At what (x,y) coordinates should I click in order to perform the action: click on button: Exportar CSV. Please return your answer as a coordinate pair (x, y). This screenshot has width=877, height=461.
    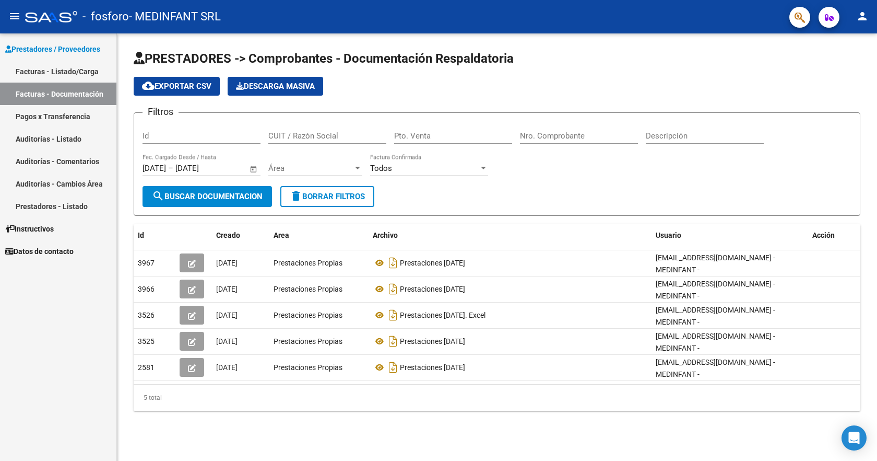
    Looking at the image, I should click on (177, 86).